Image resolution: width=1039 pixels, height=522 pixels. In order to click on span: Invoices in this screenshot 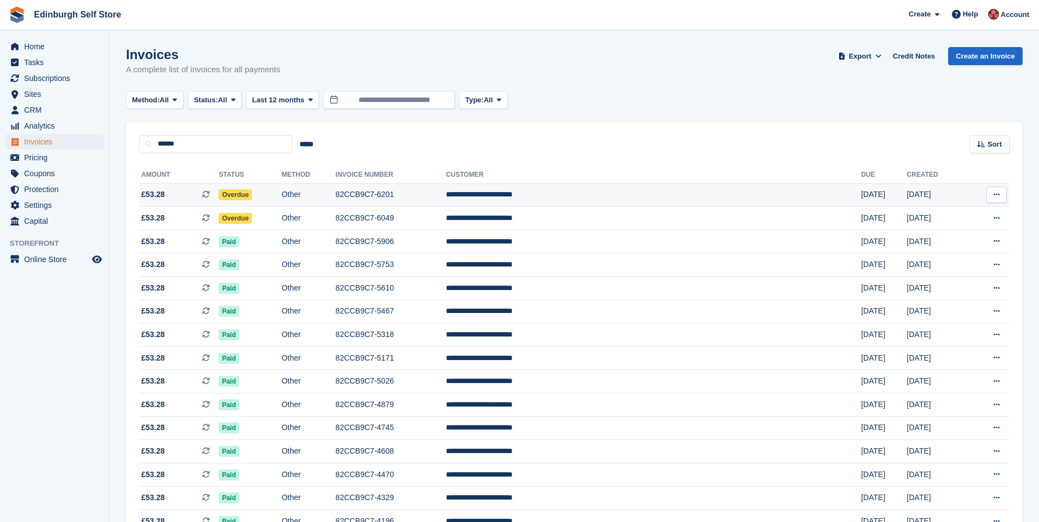, I will do `click(57, 142)`.